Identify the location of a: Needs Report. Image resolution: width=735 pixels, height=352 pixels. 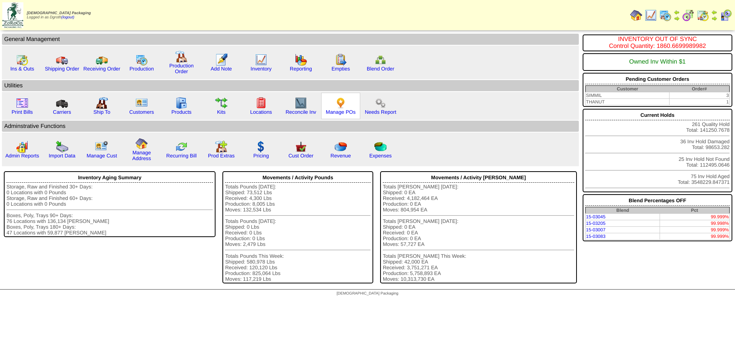
(380, 112).